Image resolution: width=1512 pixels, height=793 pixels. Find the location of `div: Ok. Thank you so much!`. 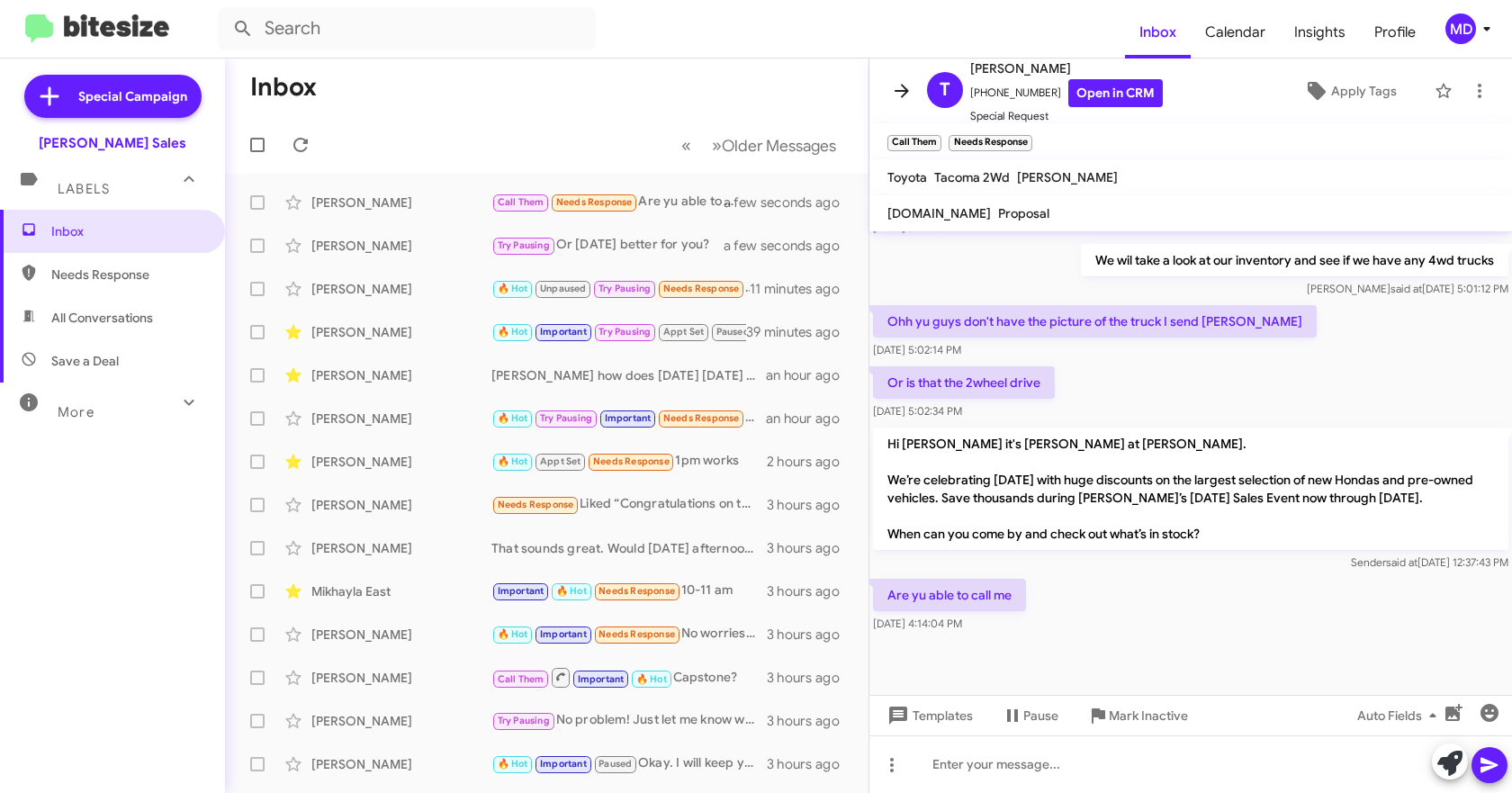

div: Ok. Thank you so much! is located at coordinates (628, 417).